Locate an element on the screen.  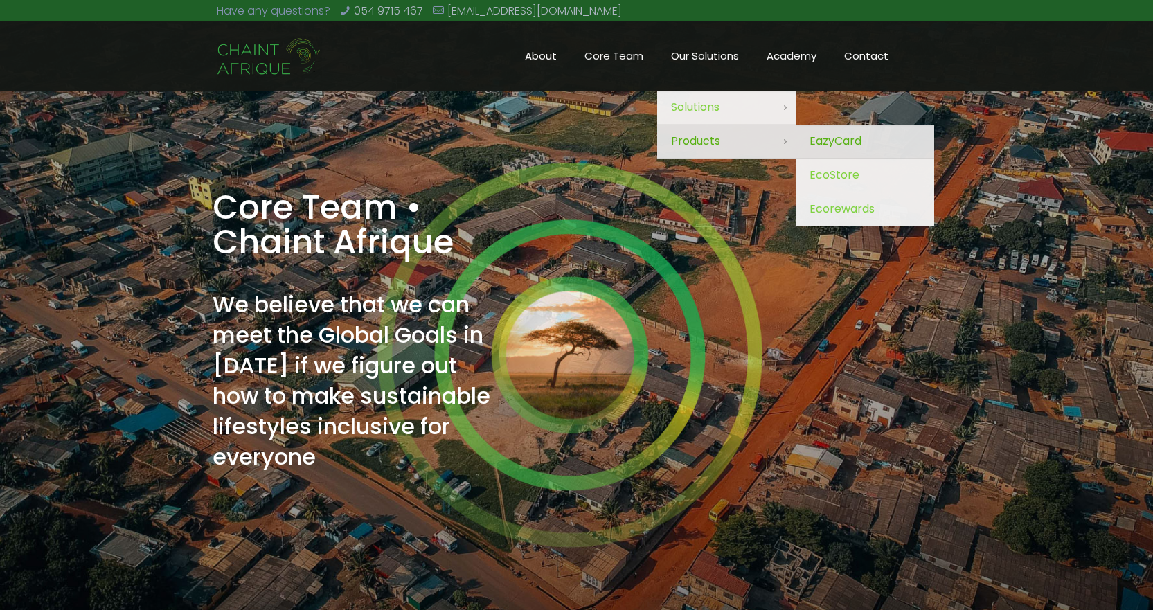
span: Academy is located at coordinates (791, 56).